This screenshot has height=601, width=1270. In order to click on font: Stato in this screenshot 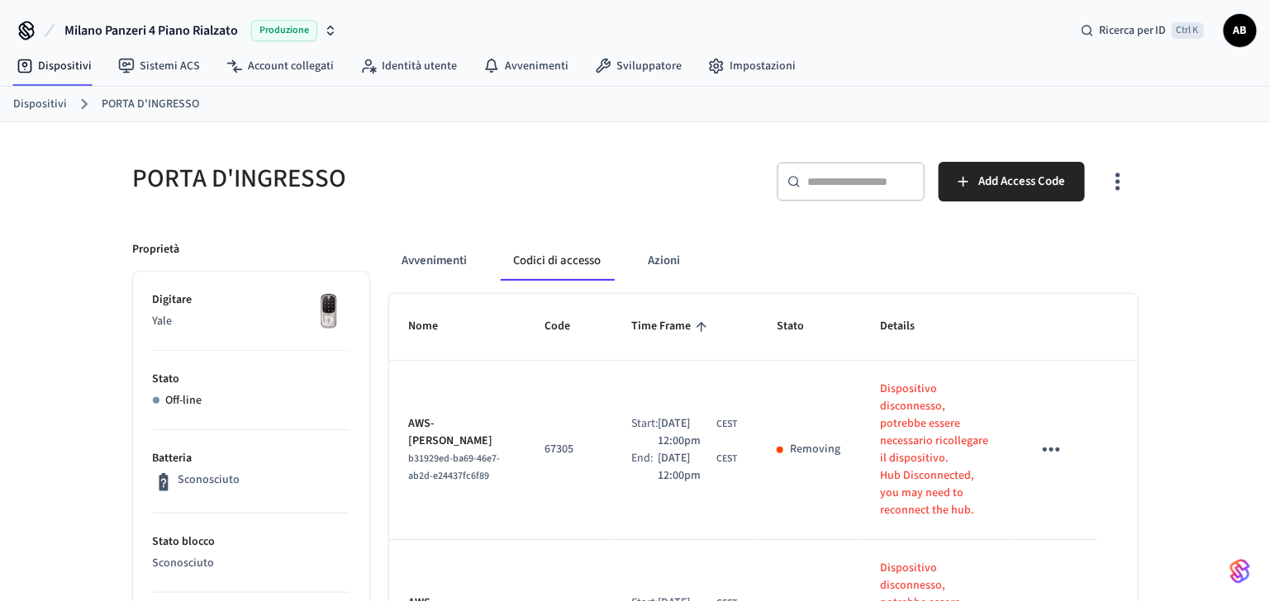, I will do `click(790, 326)`.